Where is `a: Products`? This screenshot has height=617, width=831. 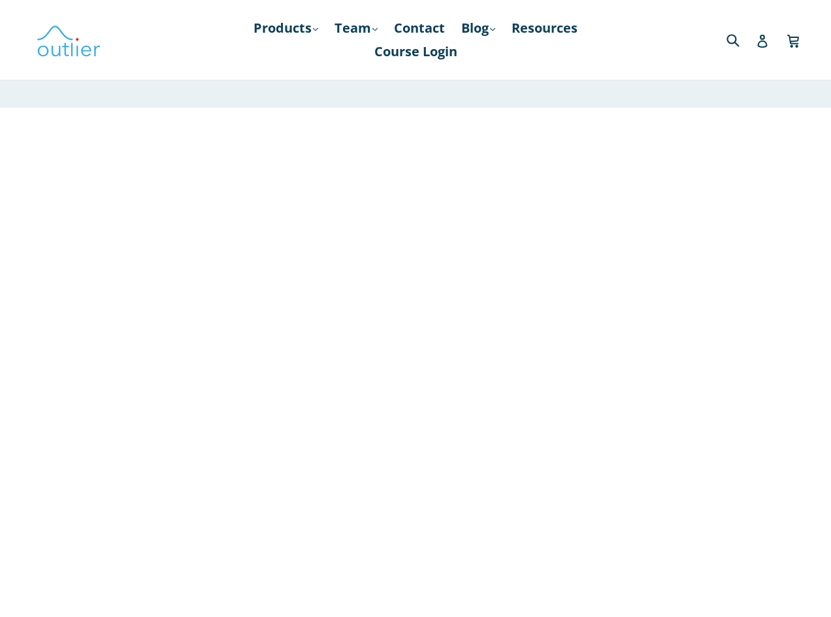
a: Products is located at coordinates (286, 28).